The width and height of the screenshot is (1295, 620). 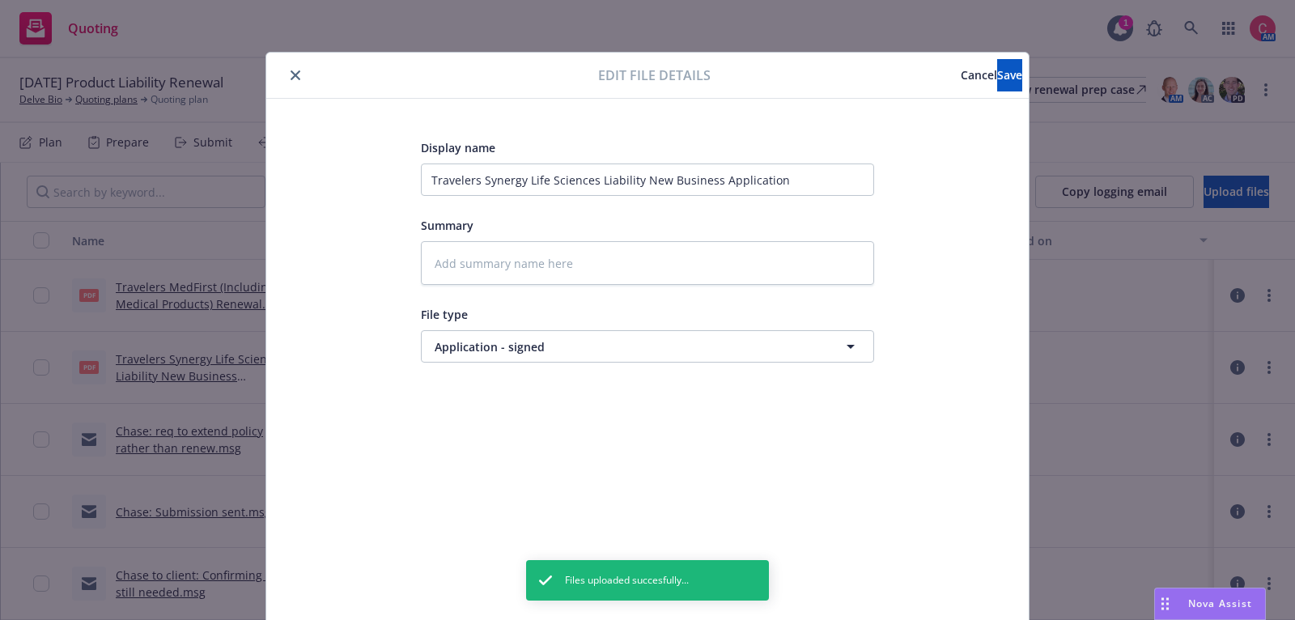 I want to click on button: Cancel, so click(x=978, y=75).